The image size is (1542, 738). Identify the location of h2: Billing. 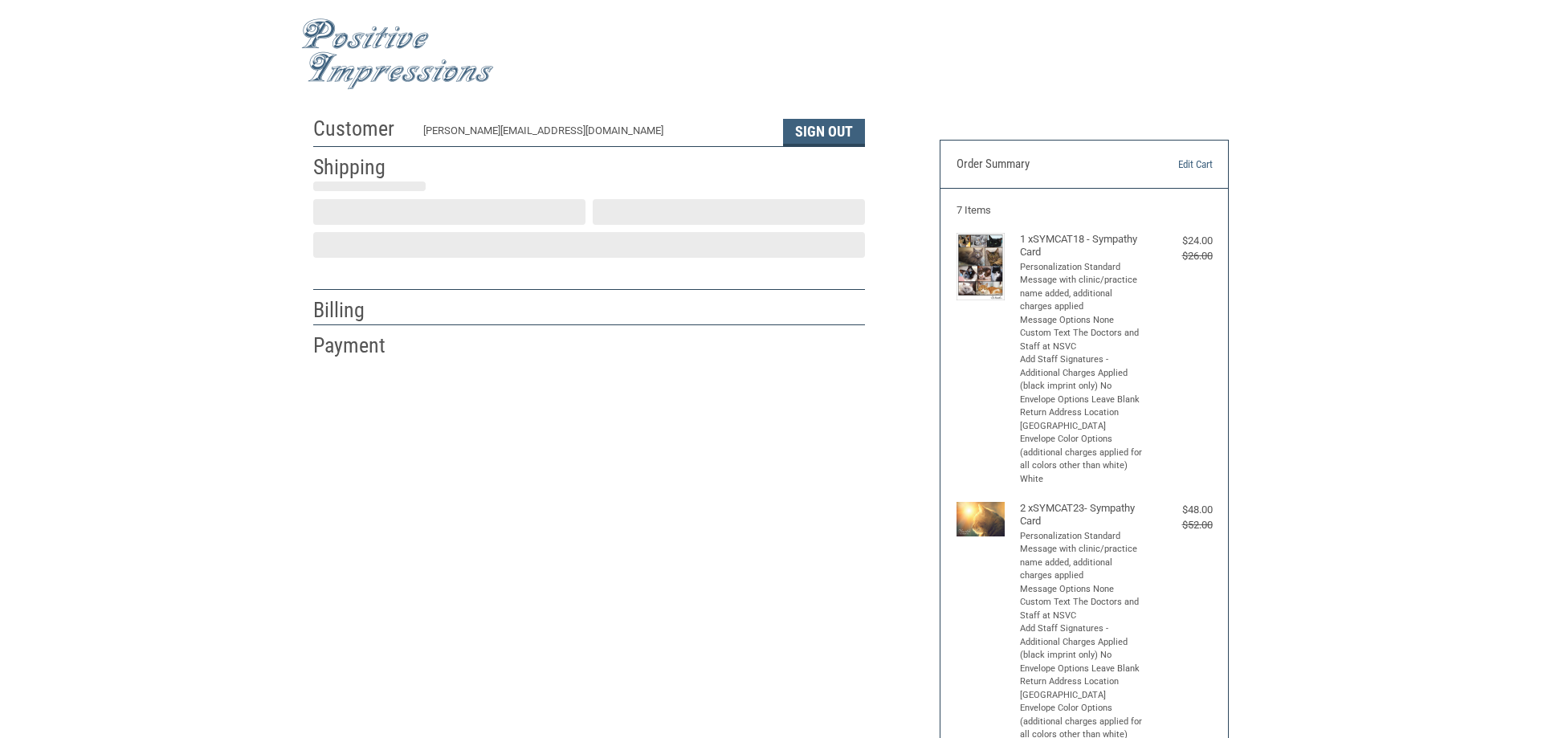
(360, 310).